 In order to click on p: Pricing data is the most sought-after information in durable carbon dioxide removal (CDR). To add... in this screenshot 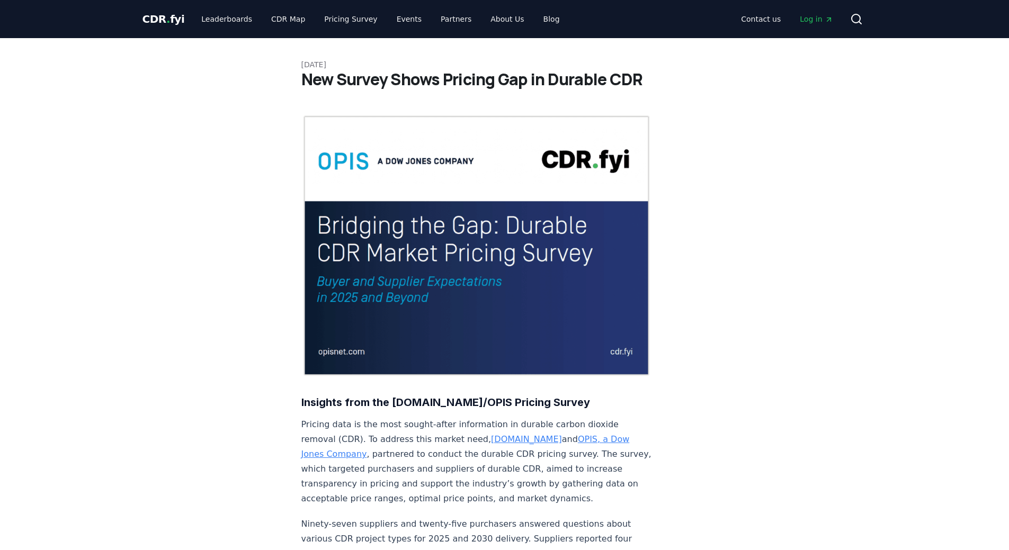, I will do `click(477, 462)`.